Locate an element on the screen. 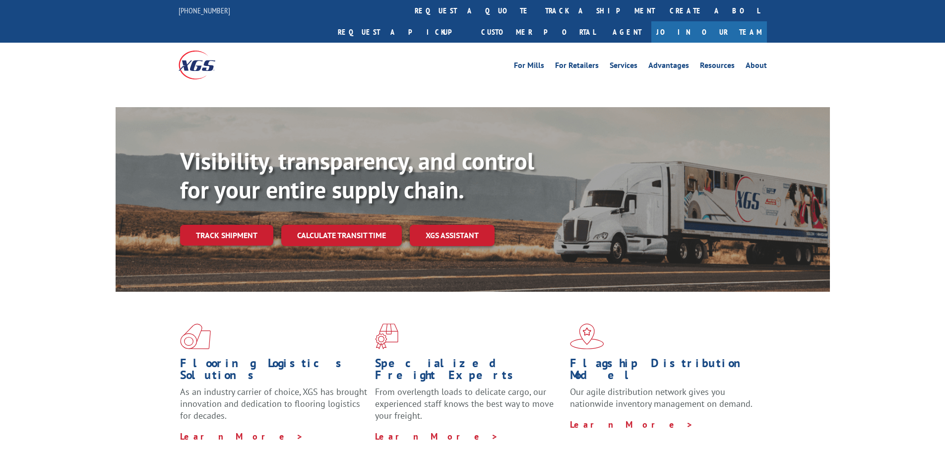 This screenshot has height=452, width=945. span: Our agile distribution network gives you nationwide inventory management on demand. is located at coordinates (662, 398).